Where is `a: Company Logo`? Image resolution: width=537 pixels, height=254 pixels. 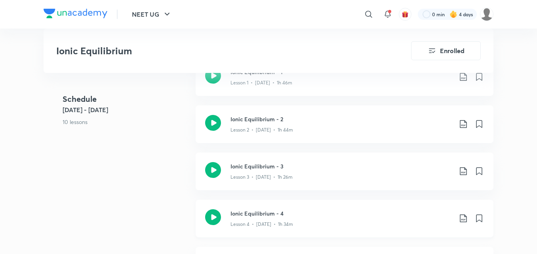
a: Company Logo is located at coordinates (75, 14).